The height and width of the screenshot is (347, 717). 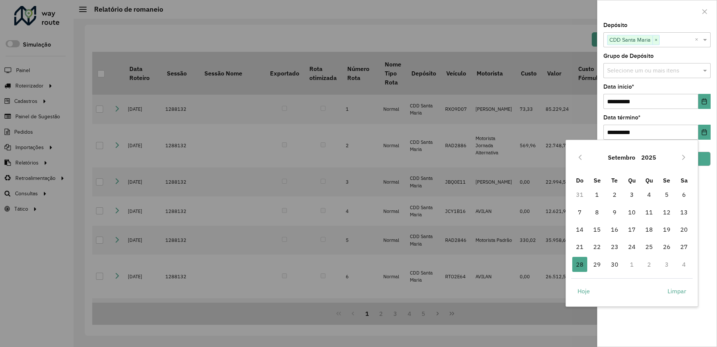 I want to click on td: 18, so click(x=649, y=229).